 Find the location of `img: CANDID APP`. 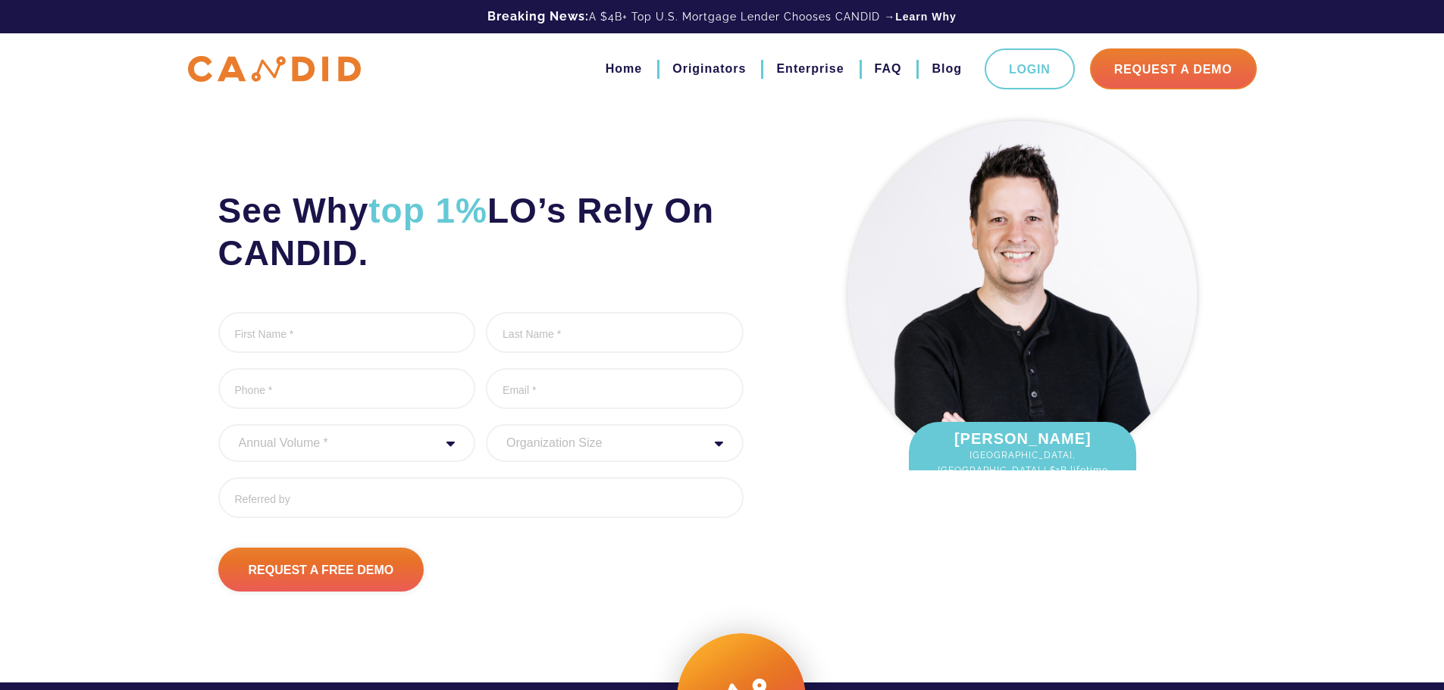

img: CANDID APP is located at coordinates (274, 69).